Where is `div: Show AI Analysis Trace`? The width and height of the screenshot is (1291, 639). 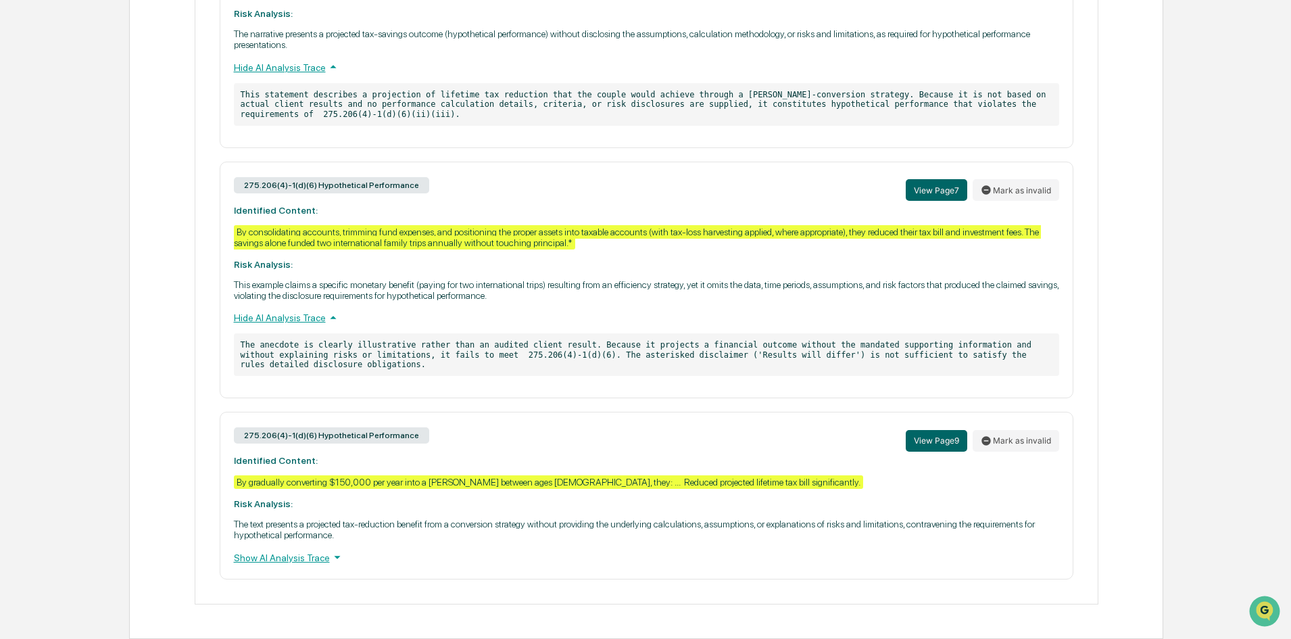 div: Show AI Analysis Trace is located at coordinates (646, 557).